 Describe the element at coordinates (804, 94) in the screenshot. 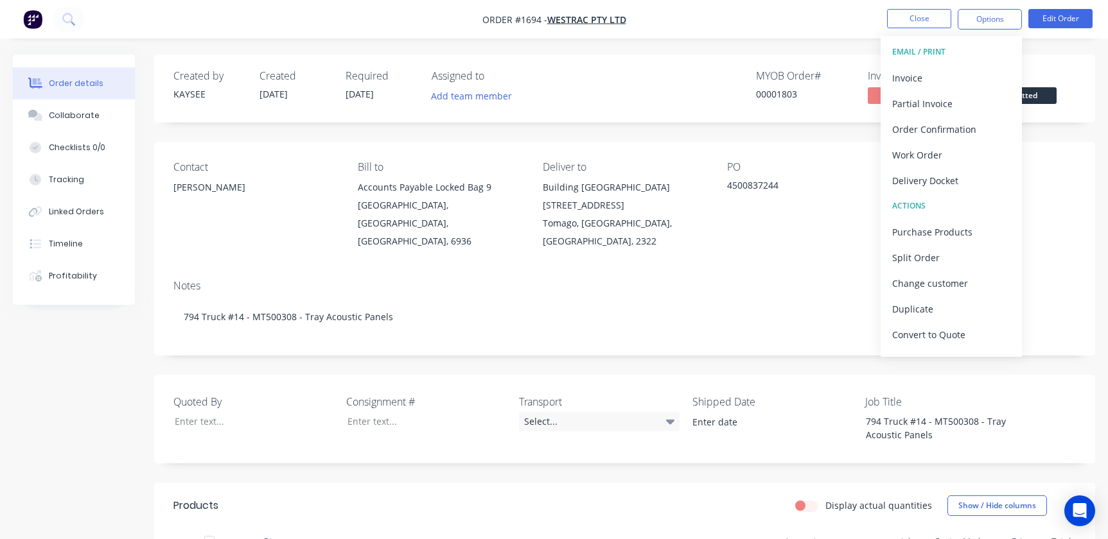

I see `div: 00001803` at that location.